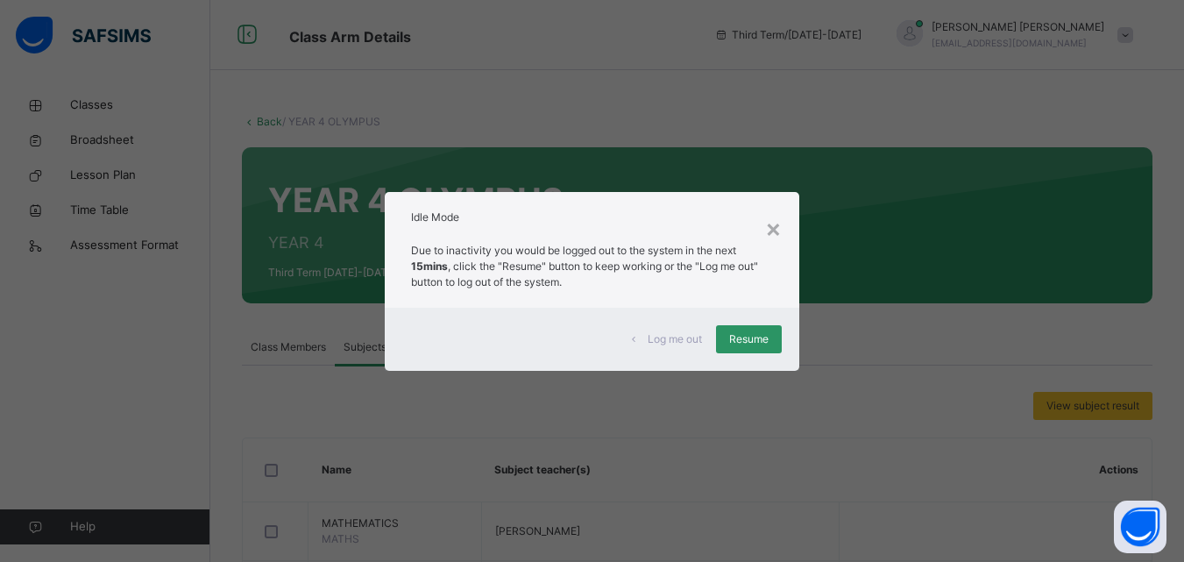 The image size is (1184, 562). What do you see at coordinates (592, 217) in the screenshot?
I see `h2: Idle Mode` at bounding box center [592, 217].